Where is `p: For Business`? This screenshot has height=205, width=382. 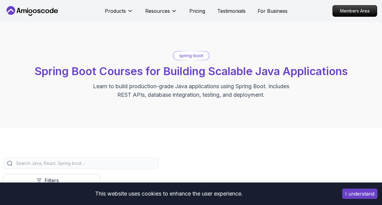
p: For Business is located at coordinates (273, 11).